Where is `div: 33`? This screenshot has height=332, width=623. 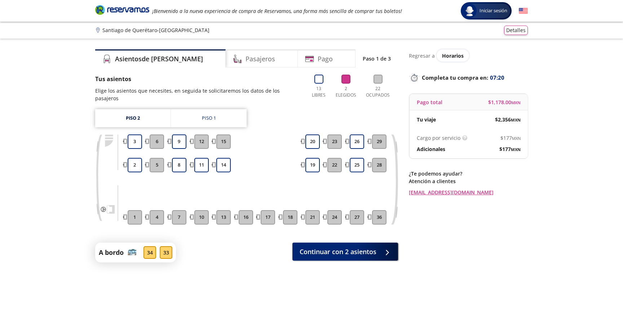
div: 33 is located at coordinates (166, 252).